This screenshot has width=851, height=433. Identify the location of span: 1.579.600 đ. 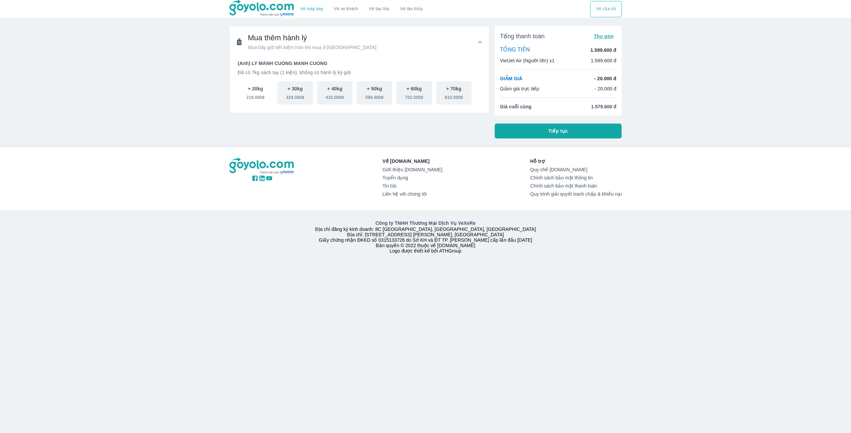
(604, 107).